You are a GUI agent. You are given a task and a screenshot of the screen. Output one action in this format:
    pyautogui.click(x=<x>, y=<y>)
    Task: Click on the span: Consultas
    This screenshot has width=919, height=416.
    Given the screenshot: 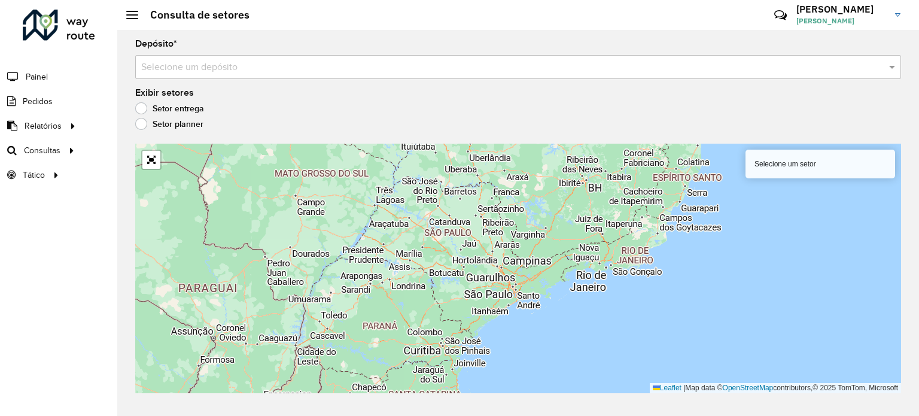 What is the action you would take?
    pyautogui.click(x=42, y=150)
    